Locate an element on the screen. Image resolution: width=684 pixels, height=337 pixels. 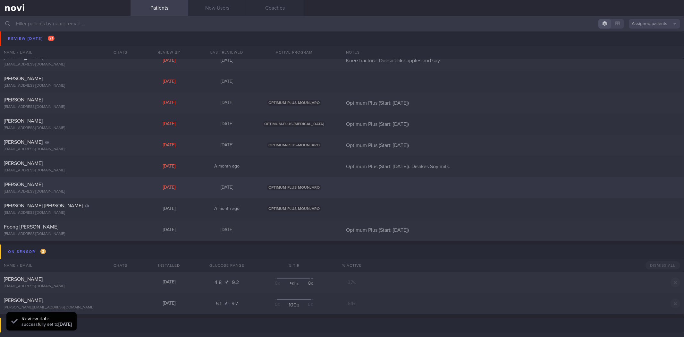
div: 8 is located at coordinates (307, 283).